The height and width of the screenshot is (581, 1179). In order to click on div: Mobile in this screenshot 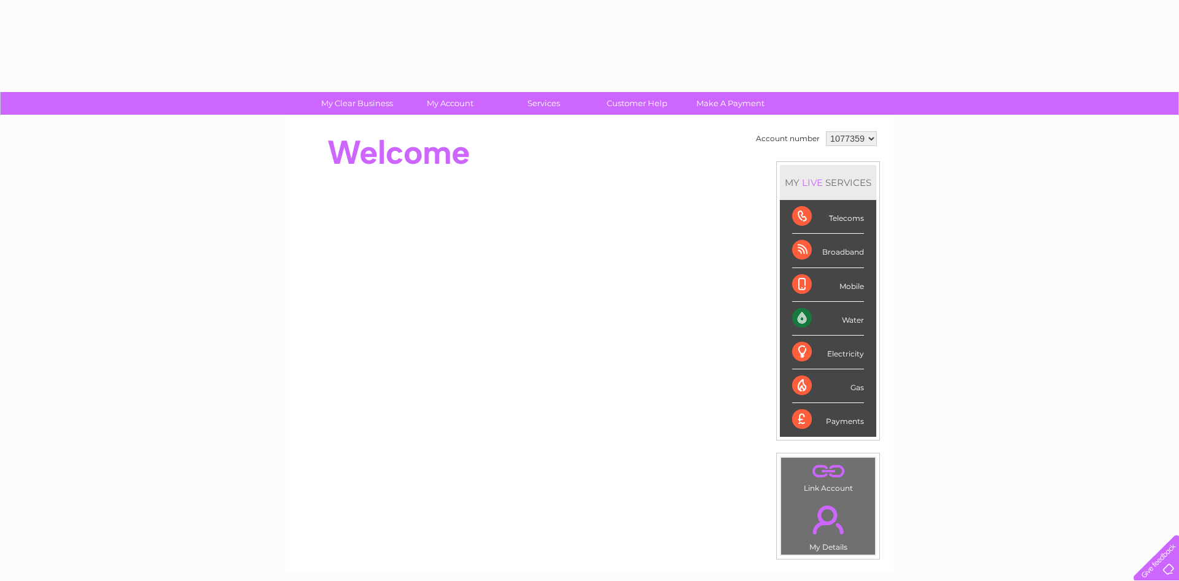, I will do `click(828, 285)`.